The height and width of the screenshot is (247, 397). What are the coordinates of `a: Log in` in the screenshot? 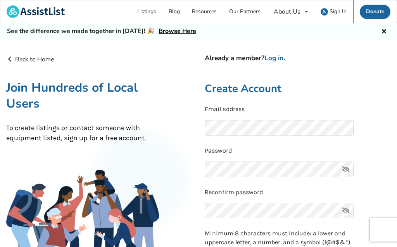 It's located at (274, 58).